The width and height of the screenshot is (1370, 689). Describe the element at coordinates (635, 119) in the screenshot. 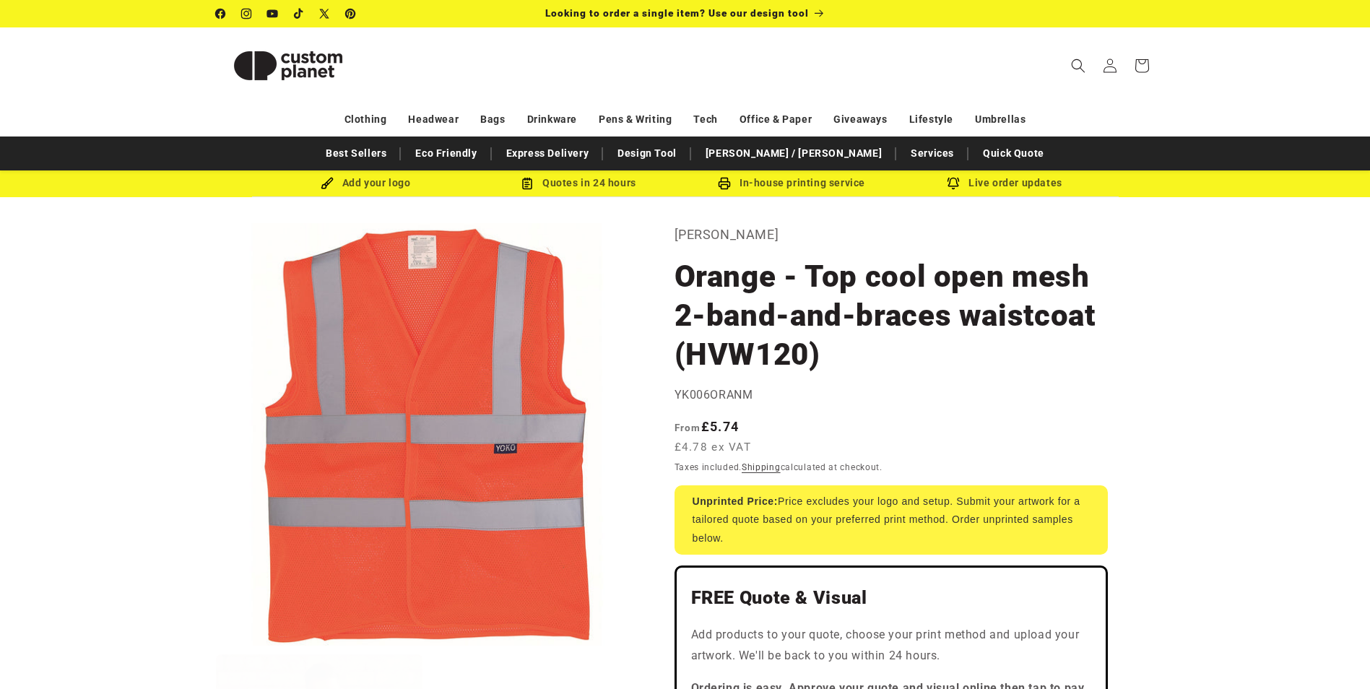

I see `a: Pens & Writing` at that location.